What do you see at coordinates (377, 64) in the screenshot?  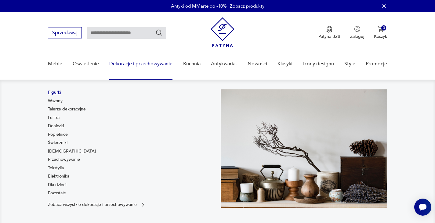 I see `a: Promocje` at bounding box center [377, 64].